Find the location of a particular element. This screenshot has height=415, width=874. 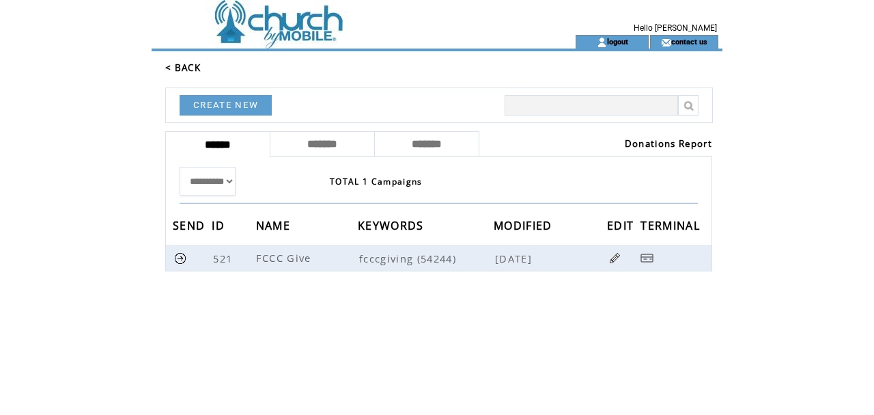

span: FCCC Give is located at coordinates (285, 257).